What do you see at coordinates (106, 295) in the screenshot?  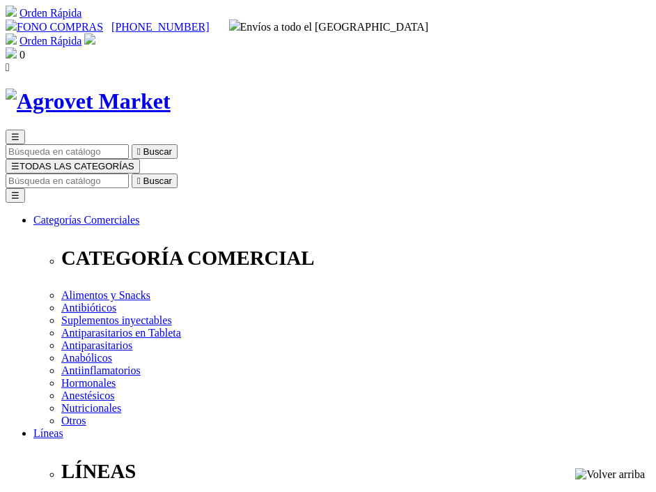 I see `span: Alimentos y Snacks` at bounding box center [106, 295].